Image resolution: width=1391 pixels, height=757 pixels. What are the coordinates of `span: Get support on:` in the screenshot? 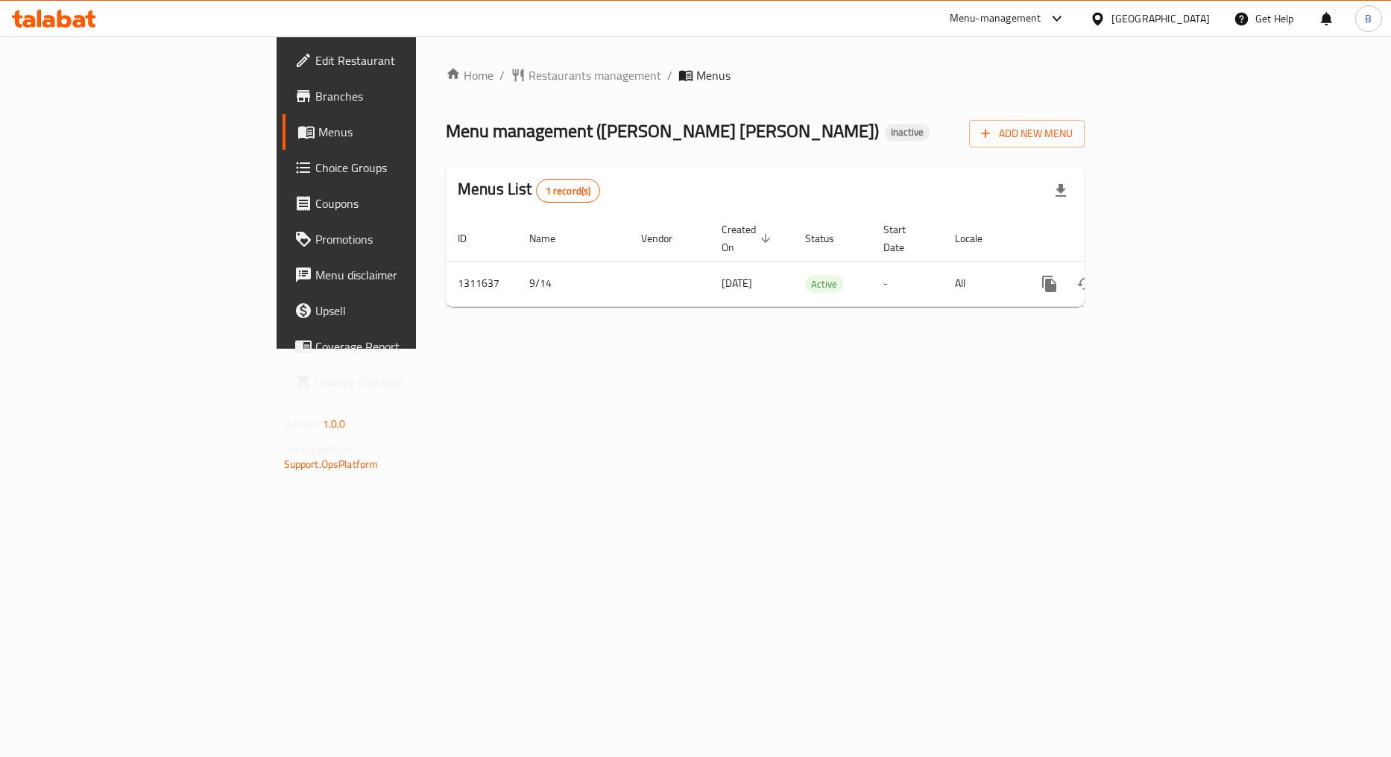 It's located at (318, 449).